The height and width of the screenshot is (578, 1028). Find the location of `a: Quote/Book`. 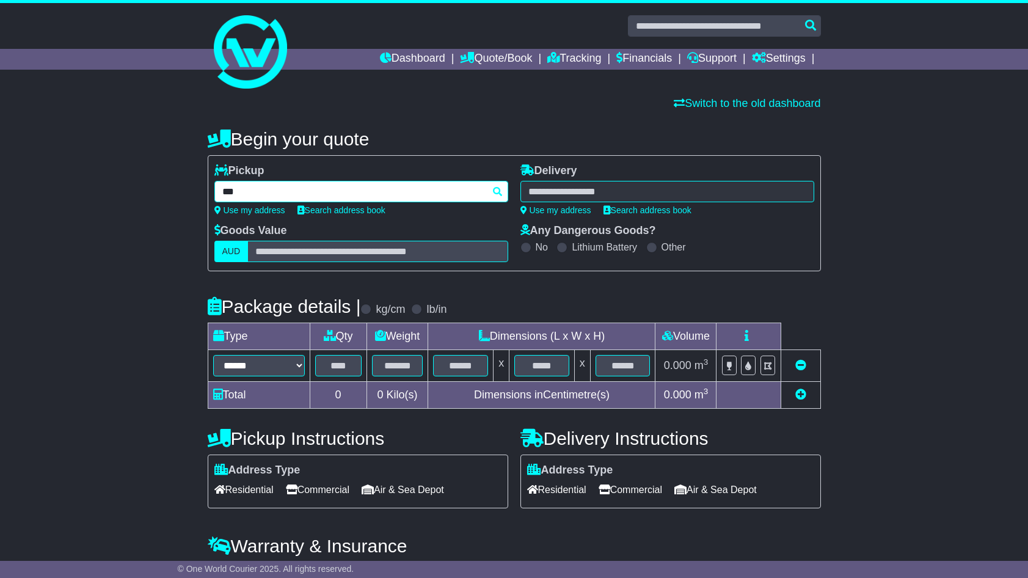

a: Quote/Book is located at coordinates (496, 59).